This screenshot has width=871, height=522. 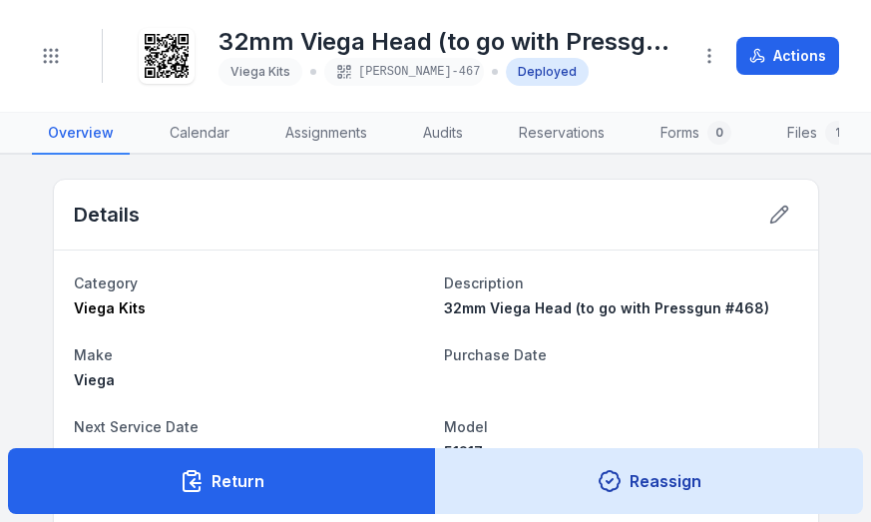 I want to click on a: Files1, so click(x=818, y=134).